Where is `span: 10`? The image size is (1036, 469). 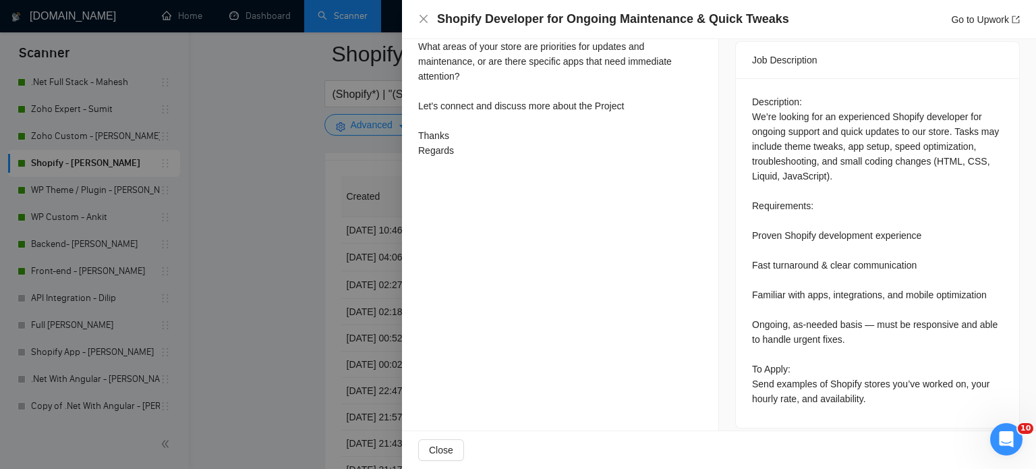
span: 10 is located at coordinates (1026, 428).